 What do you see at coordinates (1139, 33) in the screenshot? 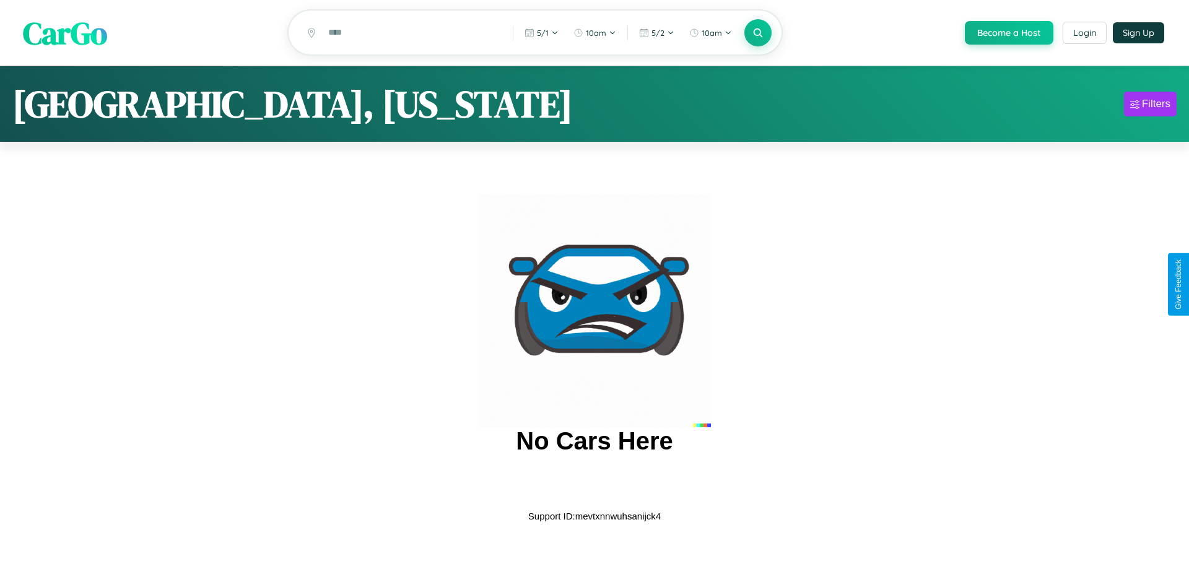
I see `button: Sign Up` at bounding box center [1139, 33].